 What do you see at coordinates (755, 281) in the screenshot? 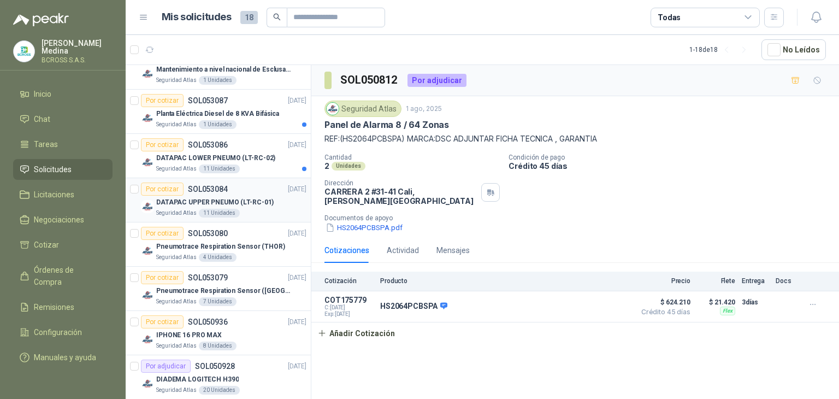
I see `p: Entrega` at bounding box center [755, 281].